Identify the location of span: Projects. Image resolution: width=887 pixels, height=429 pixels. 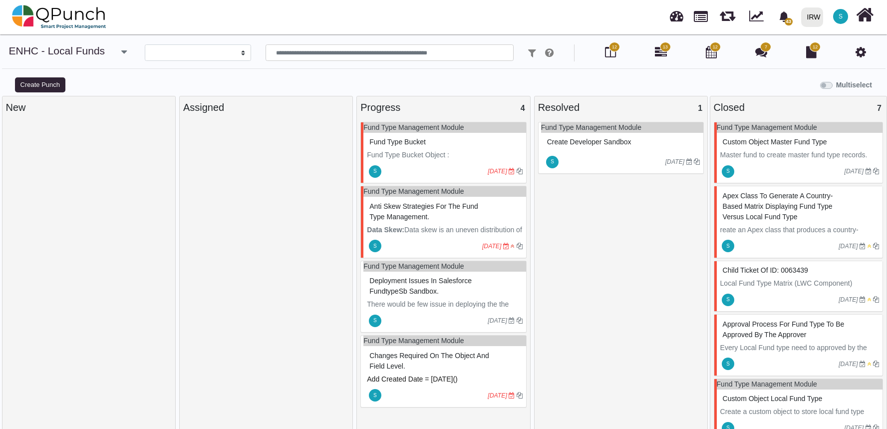
(701, 14).